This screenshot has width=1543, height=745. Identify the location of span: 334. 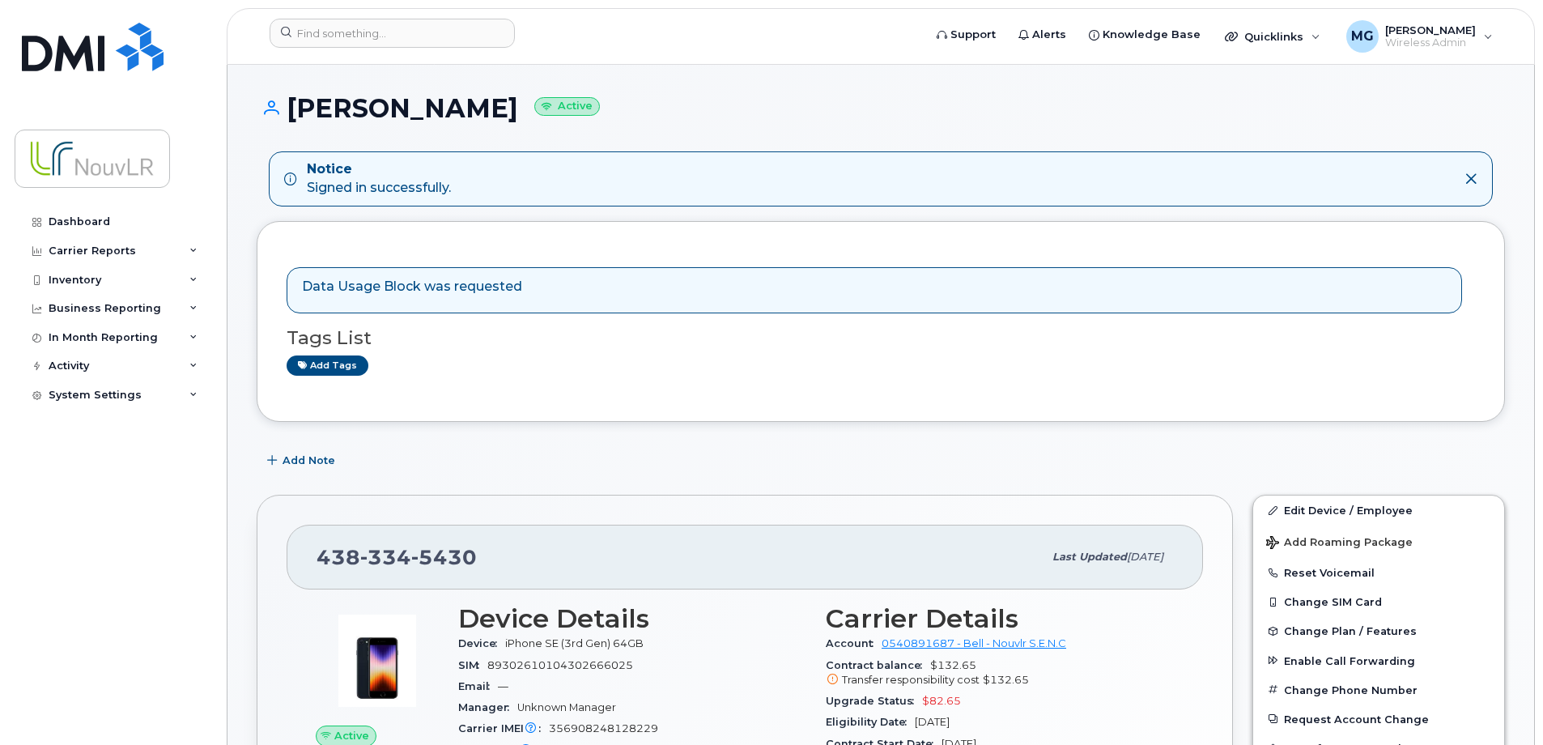
(385, 557).